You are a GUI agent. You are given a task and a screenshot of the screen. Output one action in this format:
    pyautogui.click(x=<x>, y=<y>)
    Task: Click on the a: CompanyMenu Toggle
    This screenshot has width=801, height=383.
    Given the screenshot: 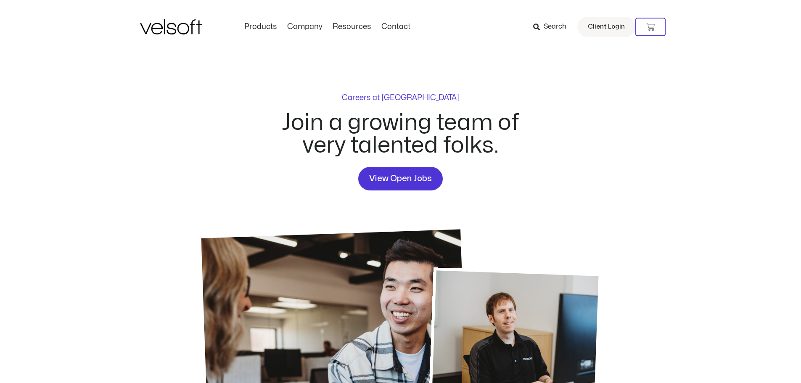 What is the action you would take?
    pyautogui.click(x=305, y=27)
    